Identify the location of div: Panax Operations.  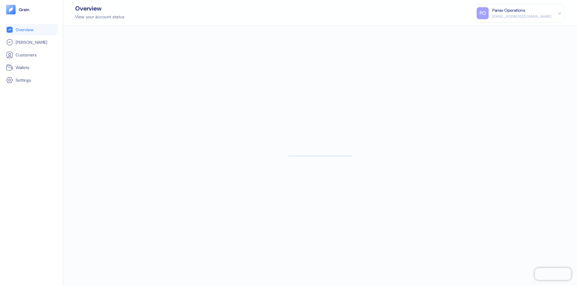
(509, 10).